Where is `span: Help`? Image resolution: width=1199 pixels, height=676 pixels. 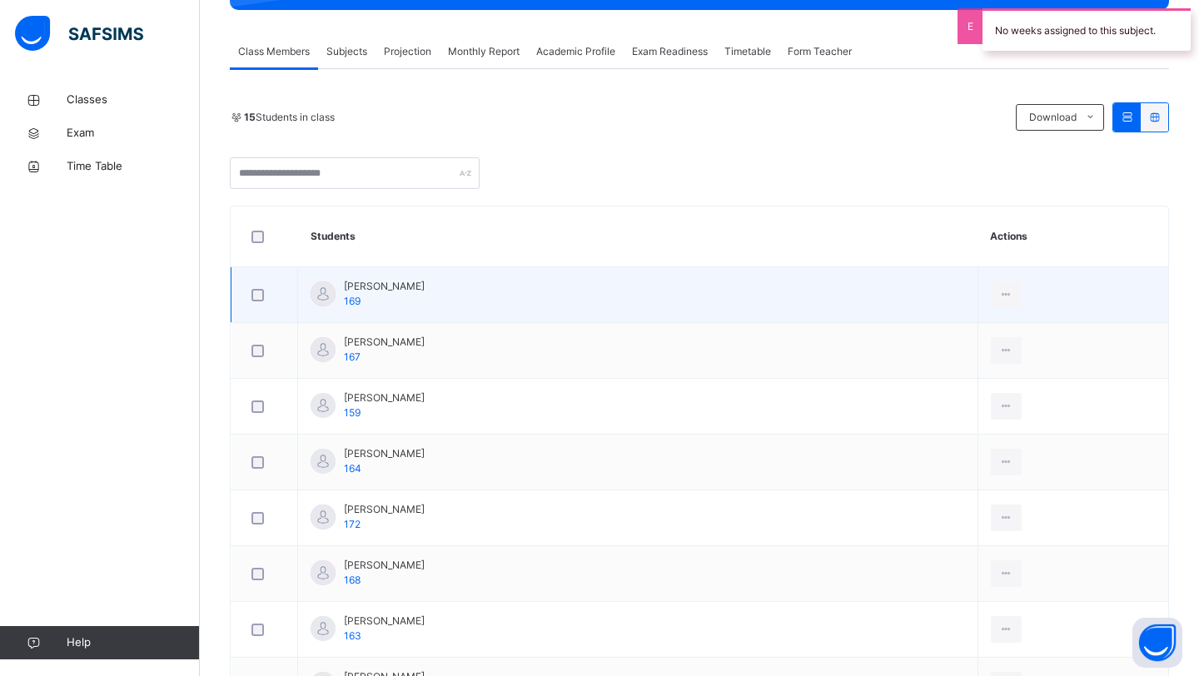
span: Help is located at coordinates (132, 643).